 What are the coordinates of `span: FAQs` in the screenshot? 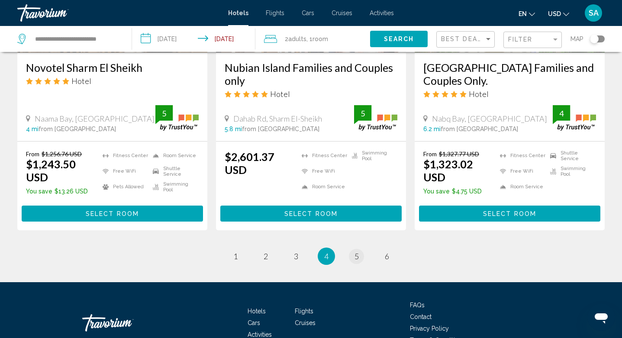 It's located at (417, 305).